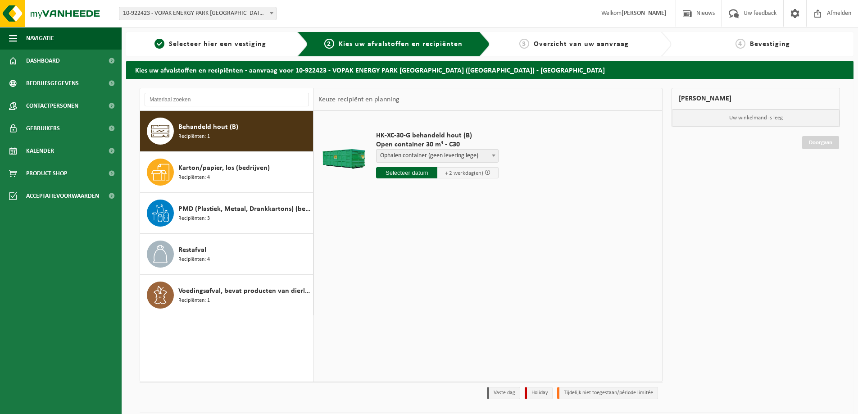  Describe the element at coordinates (227, 100) in the screenshot. I see `input: Materiaal zoeken` at that location.